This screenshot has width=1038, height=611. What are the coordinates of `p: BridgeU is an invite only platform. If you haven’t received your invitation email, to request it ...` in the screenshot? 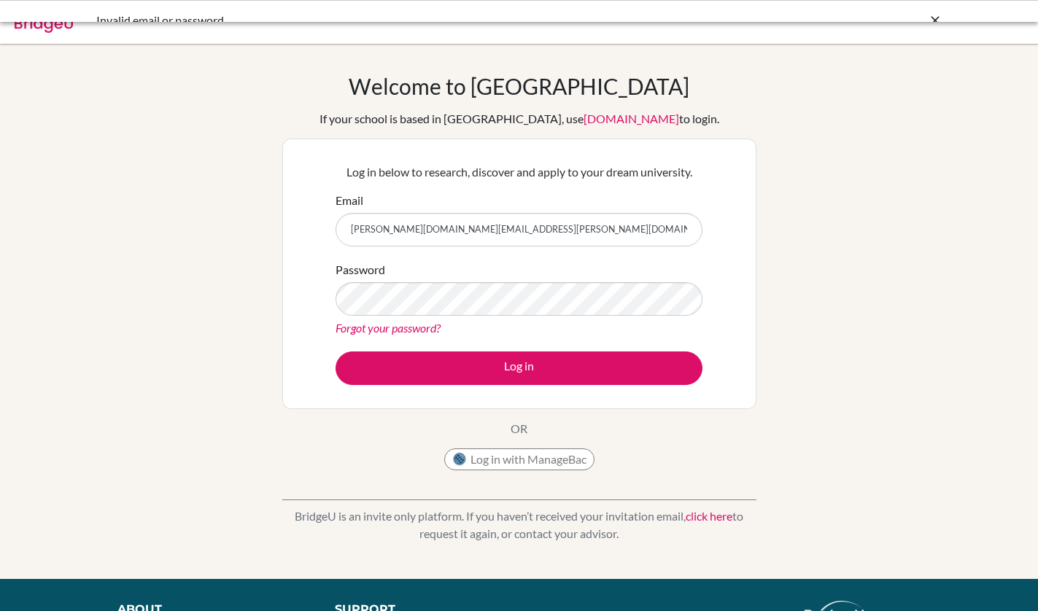 It's located at (520, 525).